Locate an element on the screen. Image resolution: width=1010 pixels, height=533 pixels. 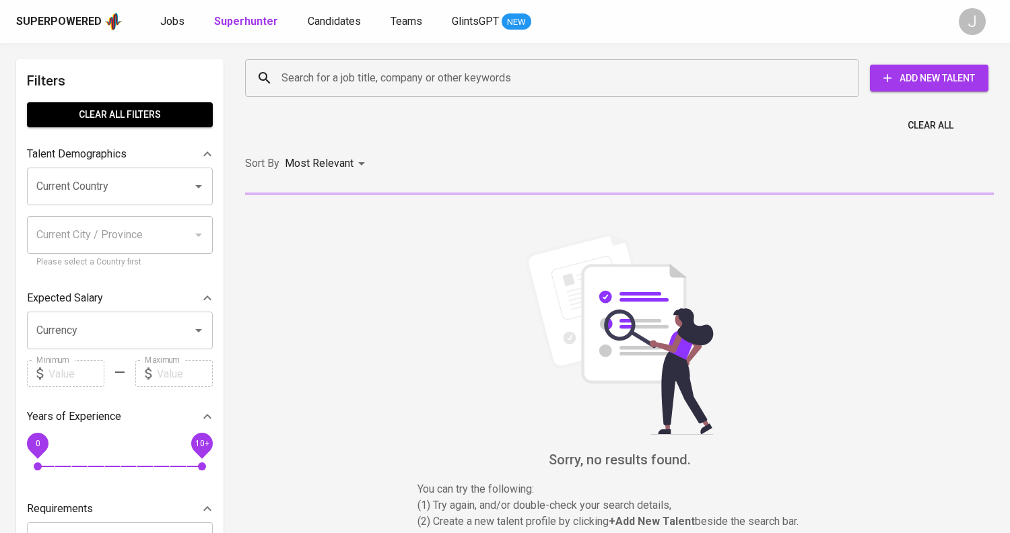
b: + Add New Talent is located at coordinates (652, 521).